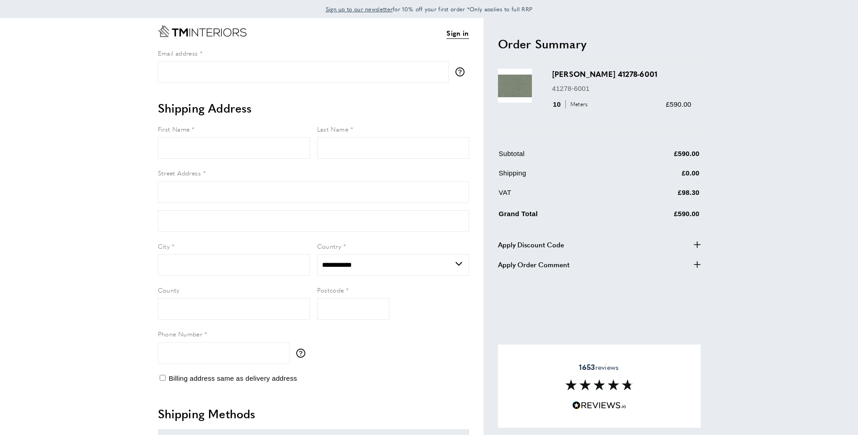  Describe the element at coordinates (622, 89) in the screenshot. I see `p: 41278-6001` at that location.